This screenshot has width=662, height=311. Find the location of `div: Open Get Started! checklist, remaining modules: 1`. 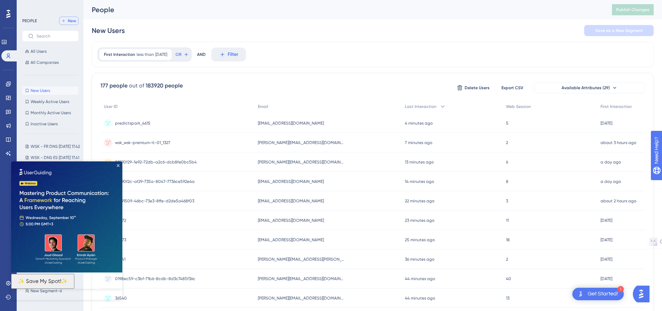

div: Open Get Started! checklist, remaining modules: 1 is located at coordinates (598, 294).